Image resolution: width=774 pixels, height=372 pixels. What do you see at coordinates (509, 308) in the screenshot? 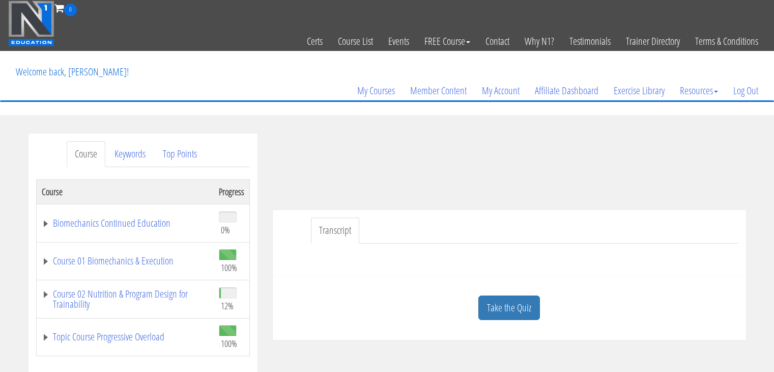
I see `a: Take the Quiz` at bounding box center [509, 308].